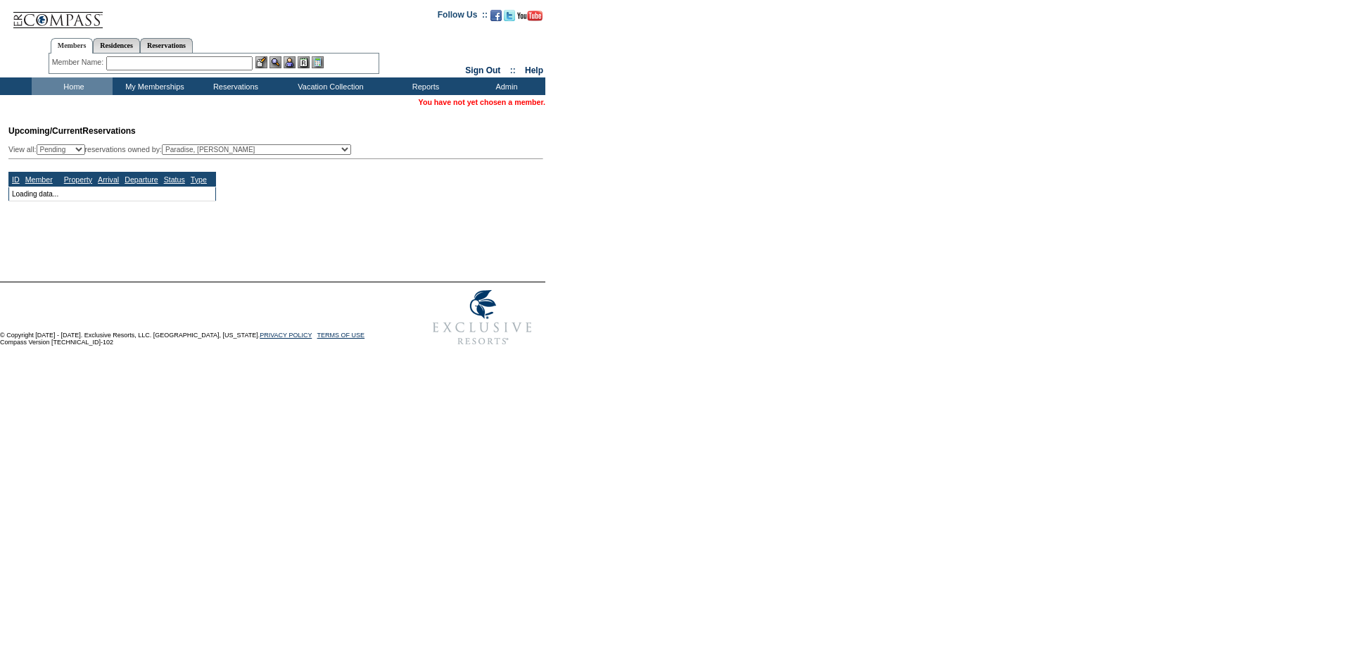 The height and width of the screenshot is (671, 1351). I want to click on a: TERMS OF USE, so click(341, 335).